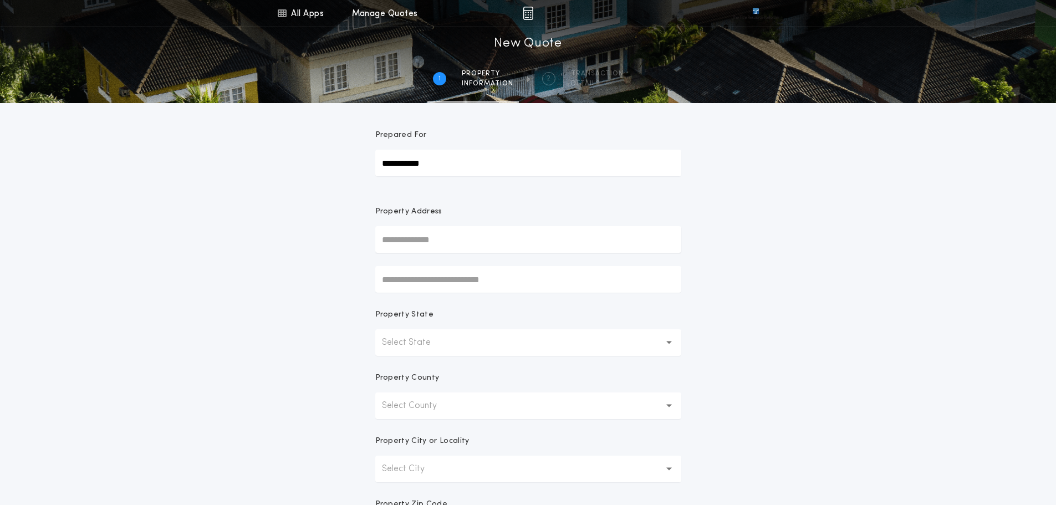 This screenshot has width=1056, height=505. What do you see at coordinates (404, 315) in the screenshot?
I see `p: Property State` at bounding box center [404, 315].